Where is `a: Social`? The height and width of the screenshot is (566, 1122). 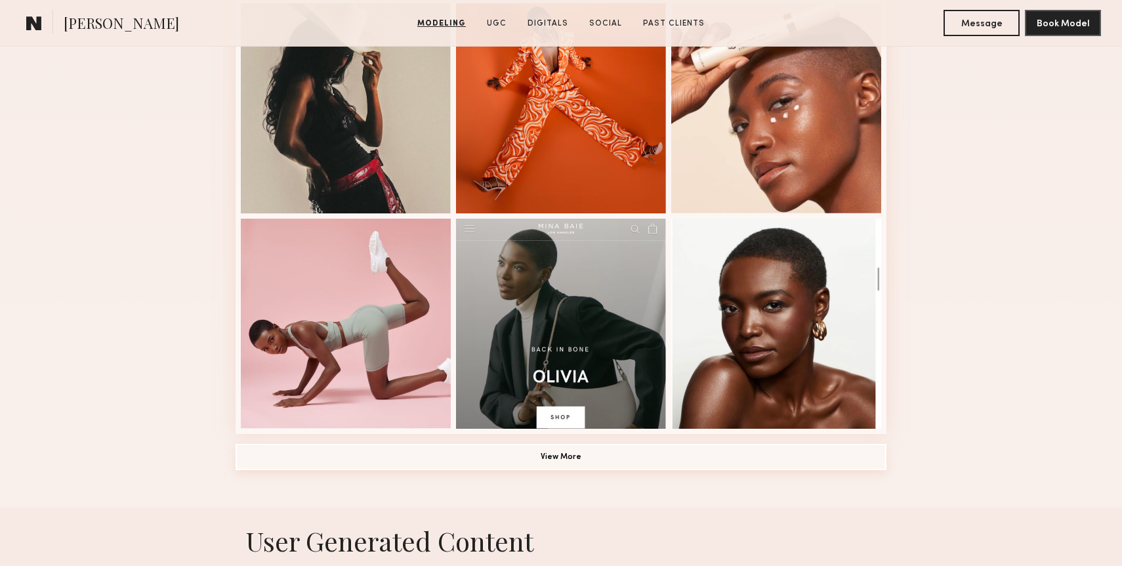
a: Social is located at coordinates (606, 24).